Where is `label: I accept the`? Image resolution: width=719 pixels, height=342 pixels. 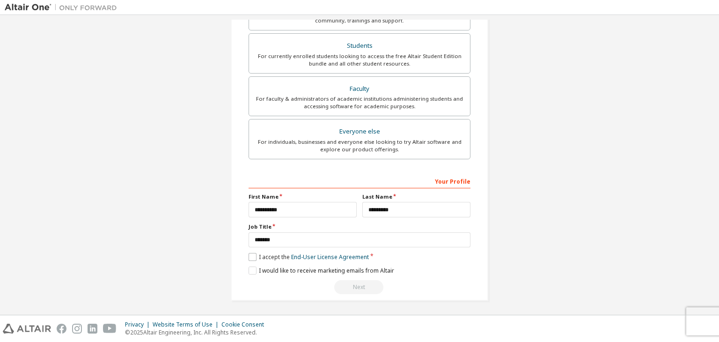 label: I accept the is located at coordinates (308, 256).